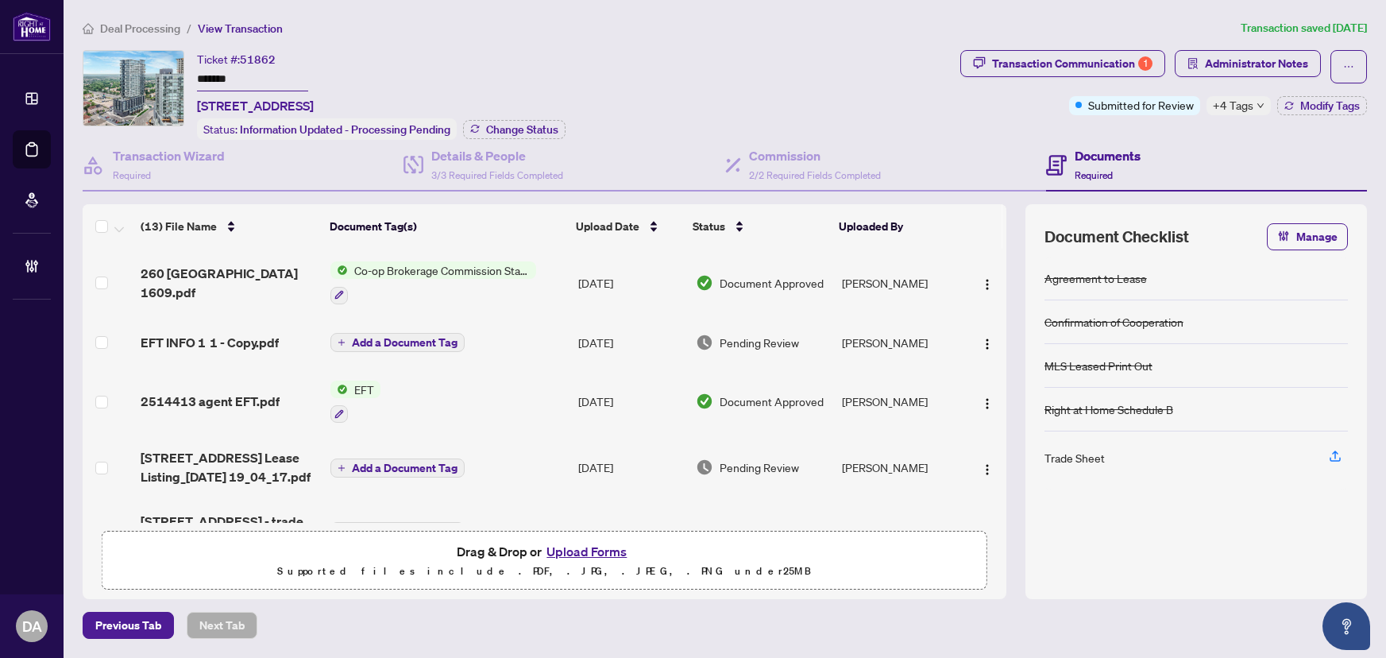  What do you see at coordinates (1346, 626) in the screenshot?
I see `button: Open asap` at bounding box center [1346, 626].